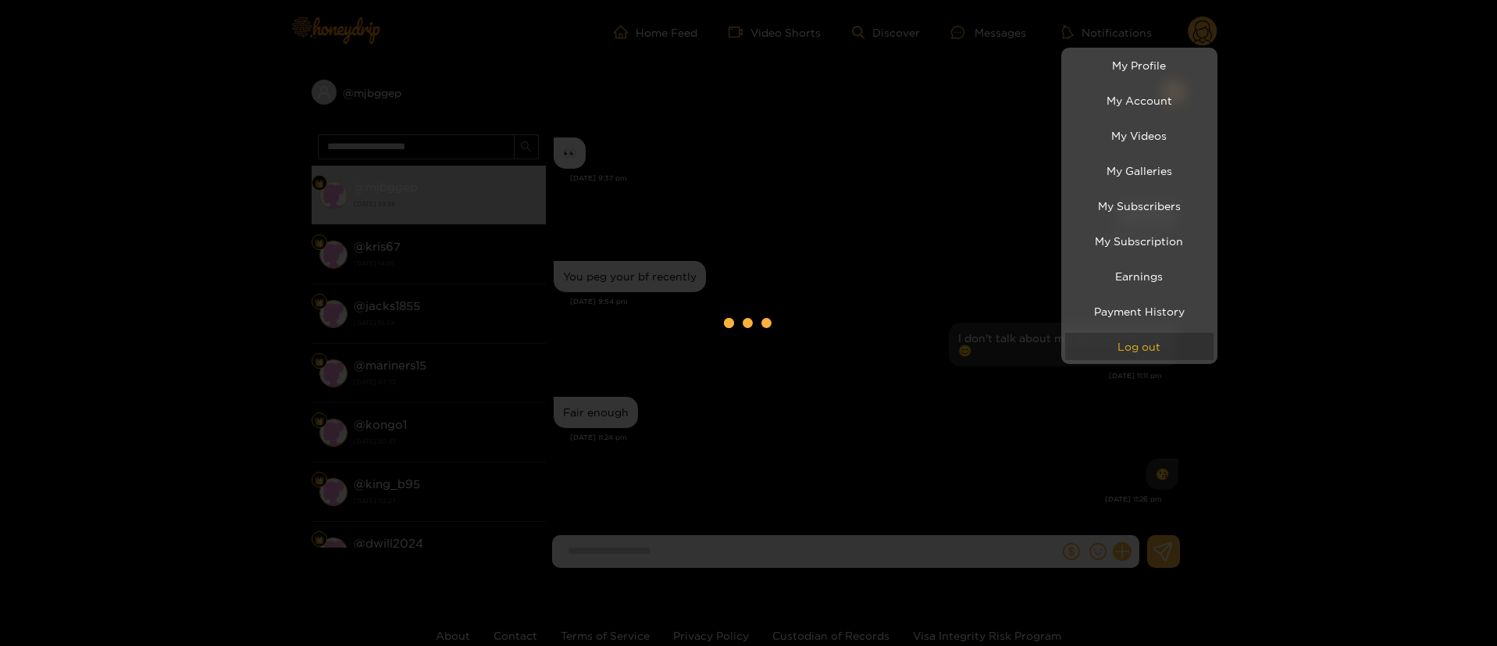  What do you see at coordinates (1139, 205) in the screenshot?
I see `a: My Subscribers` at bounding box center [1139, 205].